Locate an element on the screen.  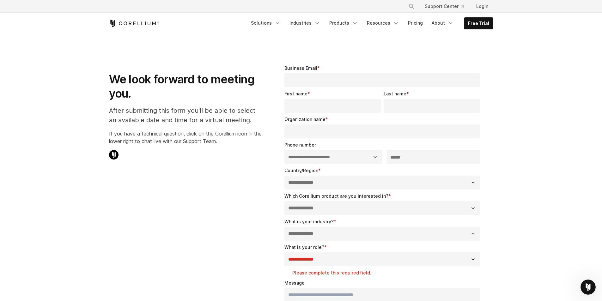
span: What is your industry? is located at coordinates (309, 221).